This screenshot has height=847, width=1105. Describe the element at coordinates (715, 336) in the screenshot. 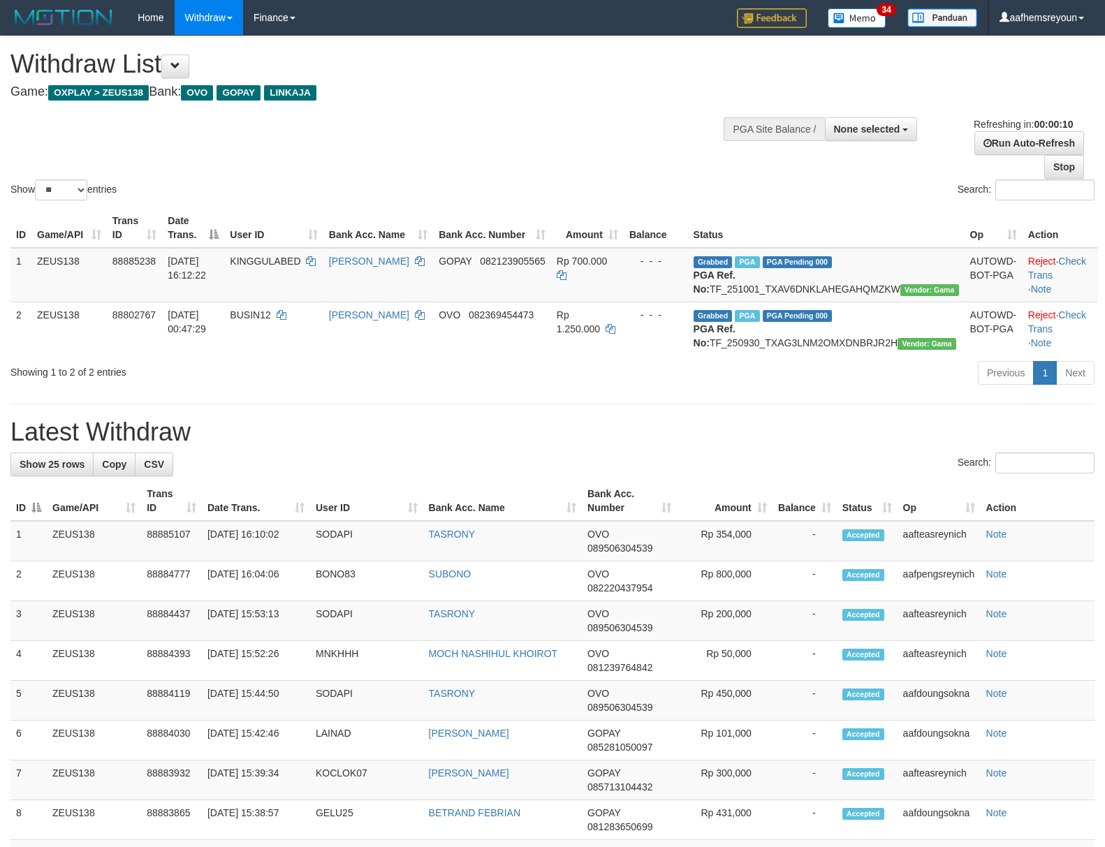

I see `b: PGA Ref. No:` at that location.